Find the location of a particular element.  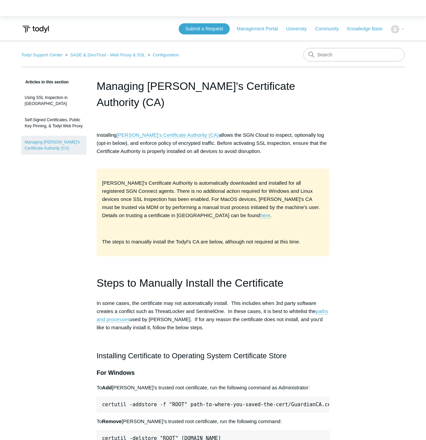

a: Knowledge Base is located at coordinates (368, 29).